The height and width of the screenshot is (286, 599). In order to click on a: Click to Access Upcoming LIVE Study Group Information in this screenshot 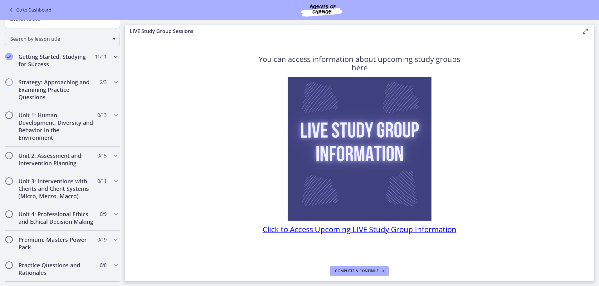, I will do `click(359, 231)`.